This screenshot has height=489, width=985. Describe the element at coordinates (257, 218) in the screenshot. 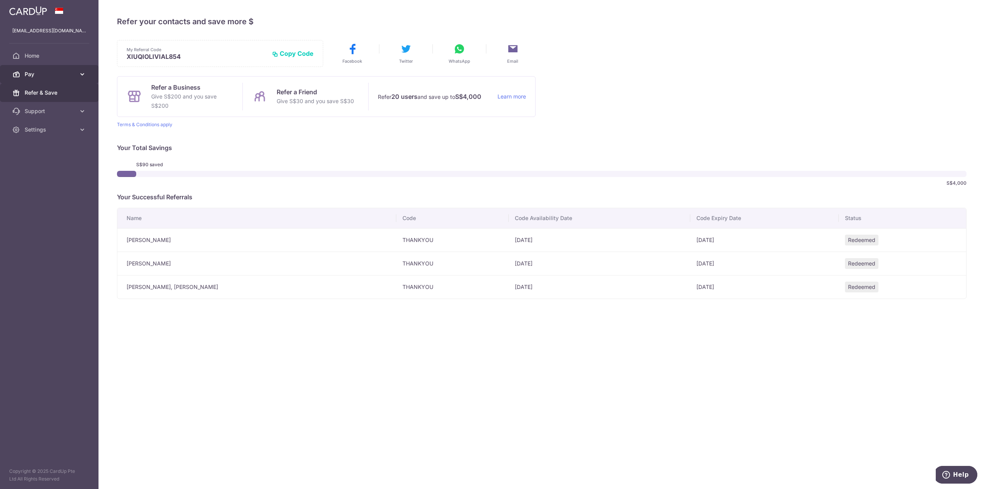

I see `th: Name` at that location.